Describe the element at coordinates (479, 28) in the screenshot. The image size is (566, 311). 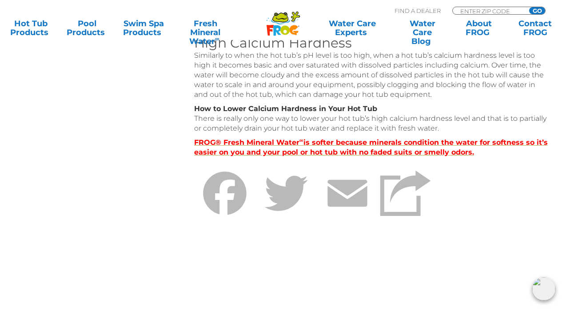
I see `a: AboutFROG` at that location.